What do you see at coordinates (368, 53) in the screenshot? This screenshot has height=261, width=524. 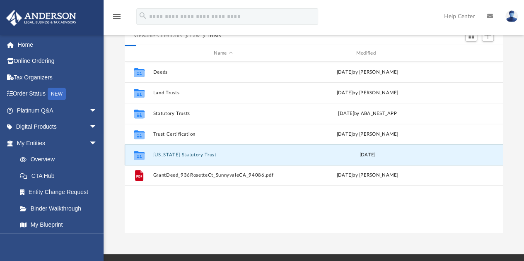 I see `div: Modified` at bounding box center [368, 53].